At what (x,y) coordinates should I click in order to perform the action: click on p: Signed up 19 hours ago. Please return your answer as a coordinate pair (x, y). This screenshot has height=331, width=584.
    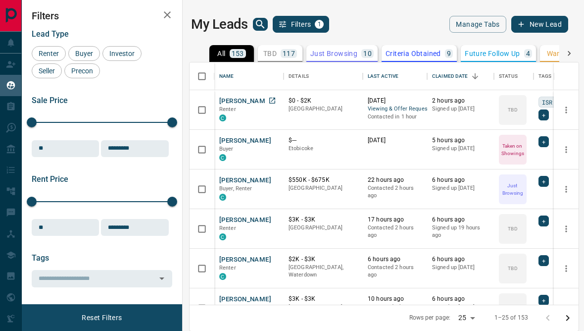
    Looking at the image, I should click on (460, 231).